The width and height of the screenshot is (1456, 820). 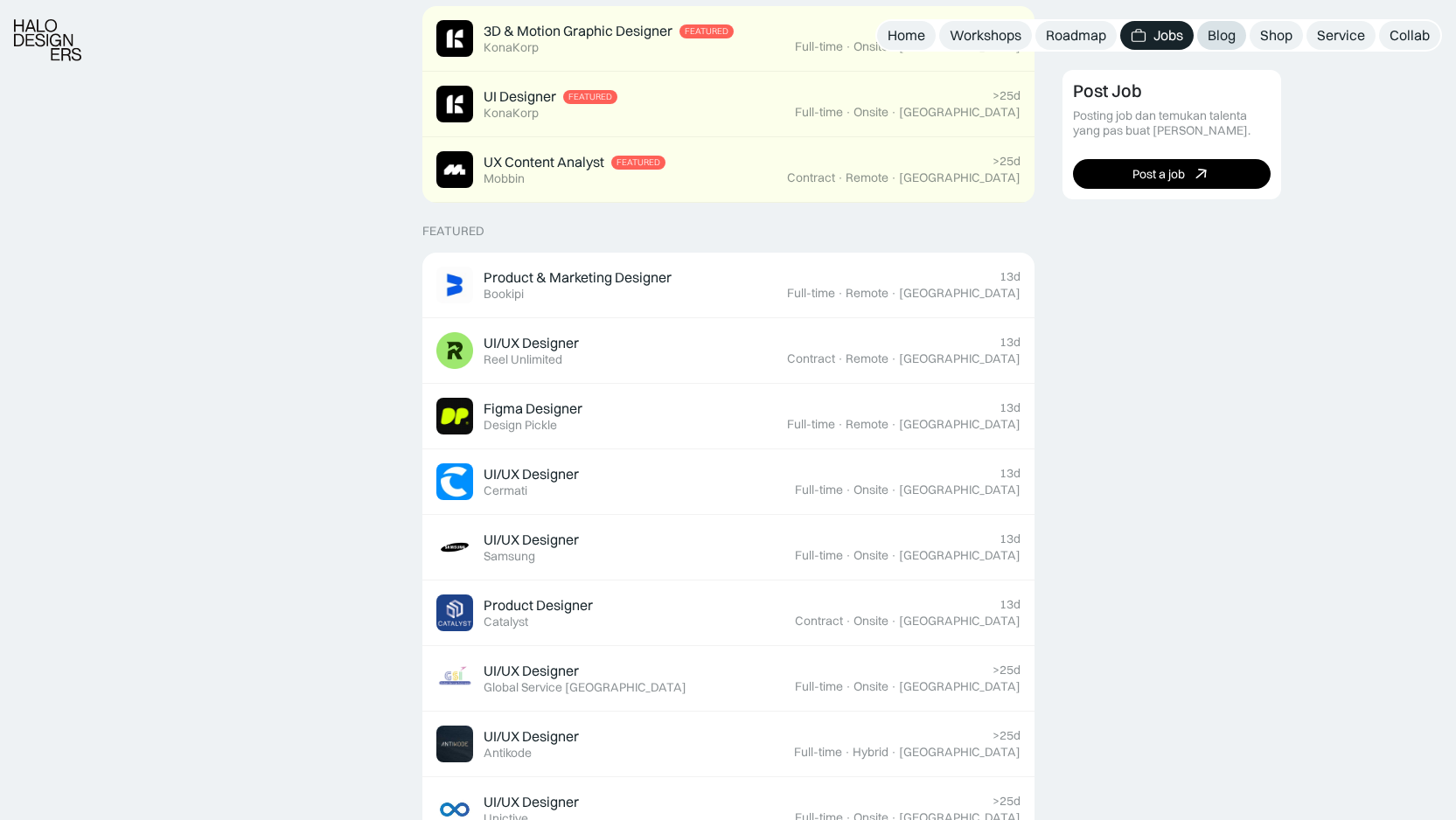 What do you see at coordinates (1410, 35) in the screenshot?
I see `div: Collab` at bounding box center [1410, 35].